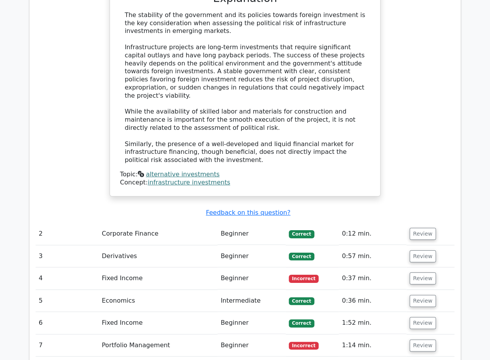 The image size is (490, 360). I want to click on td: 7, so click(67, 345).